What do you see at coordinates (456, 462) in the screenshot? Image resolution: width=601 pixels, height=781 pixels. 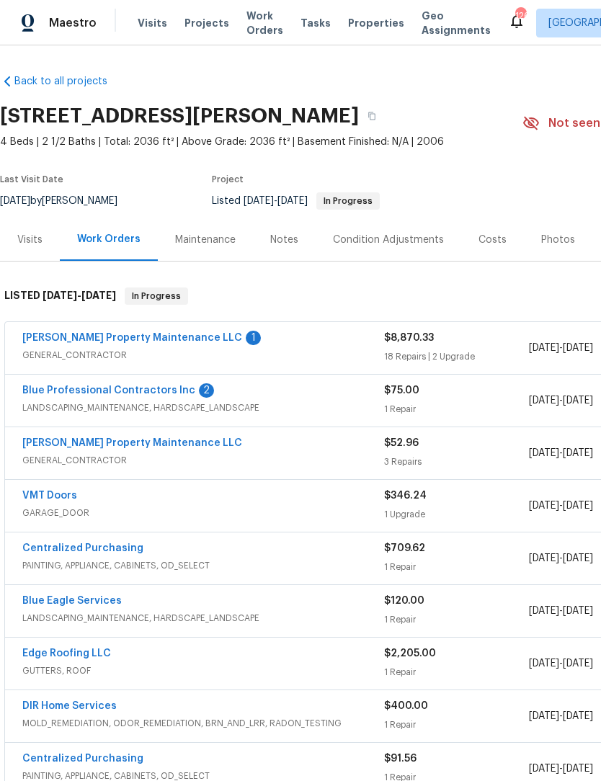 I see `div: 3 Repairs` at bounding box center [456, 462].